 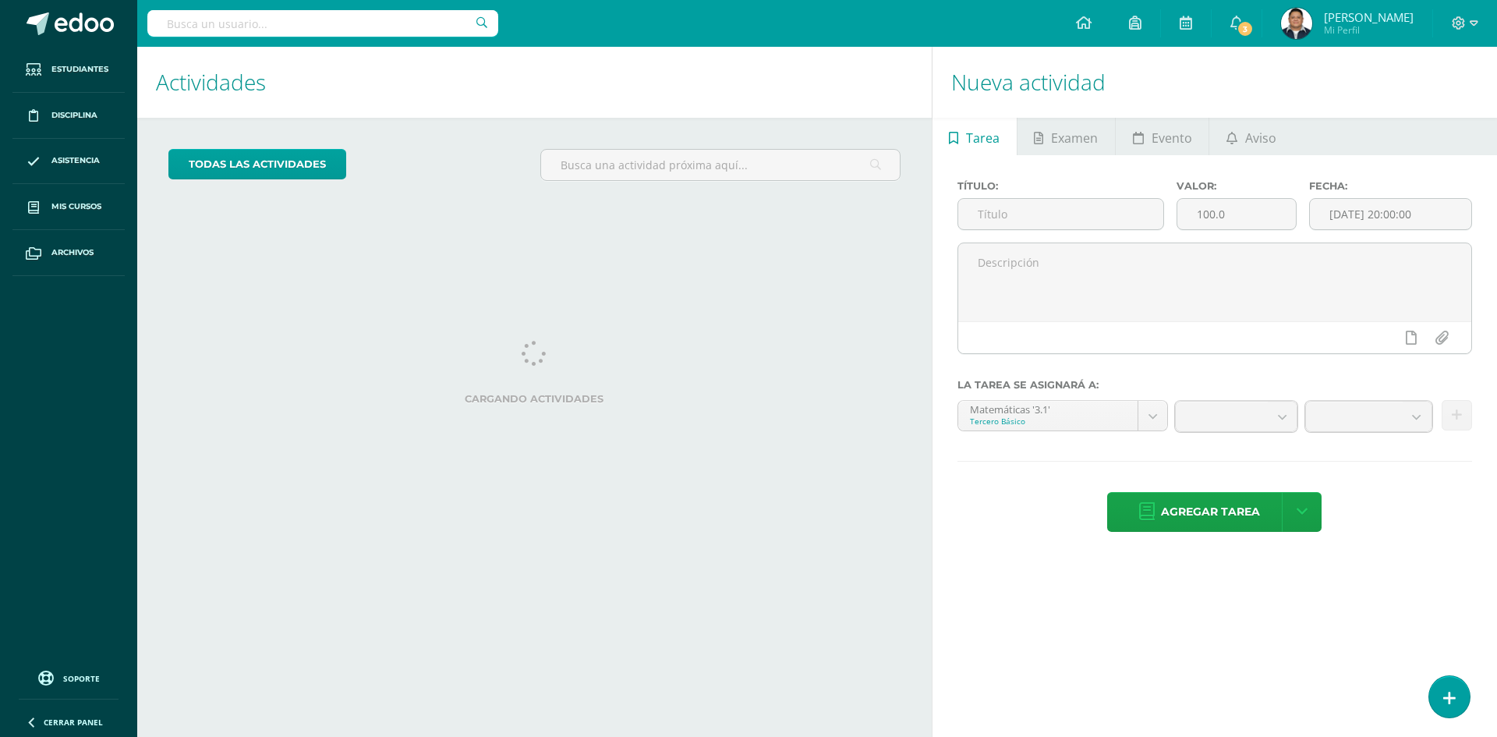 What do you see at coordinates (69, 207) in the screenshot?
I see `a: Mis cursos` at bounding box center [69, 207].